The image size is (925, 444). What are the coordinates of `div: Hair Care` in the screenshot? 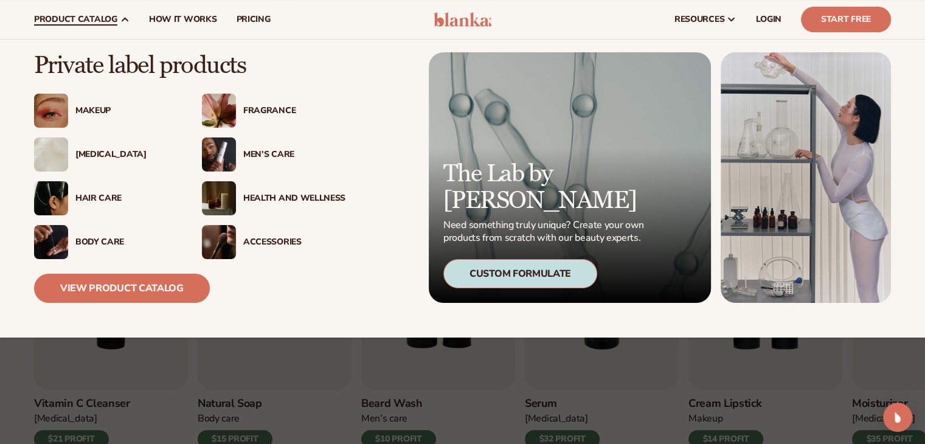 It's located at (127, 198).